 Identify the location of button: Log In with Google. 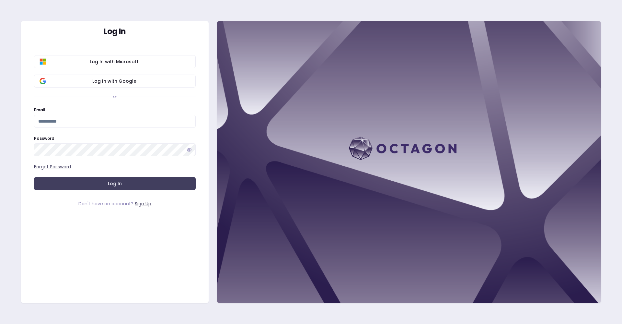
(115, 81).